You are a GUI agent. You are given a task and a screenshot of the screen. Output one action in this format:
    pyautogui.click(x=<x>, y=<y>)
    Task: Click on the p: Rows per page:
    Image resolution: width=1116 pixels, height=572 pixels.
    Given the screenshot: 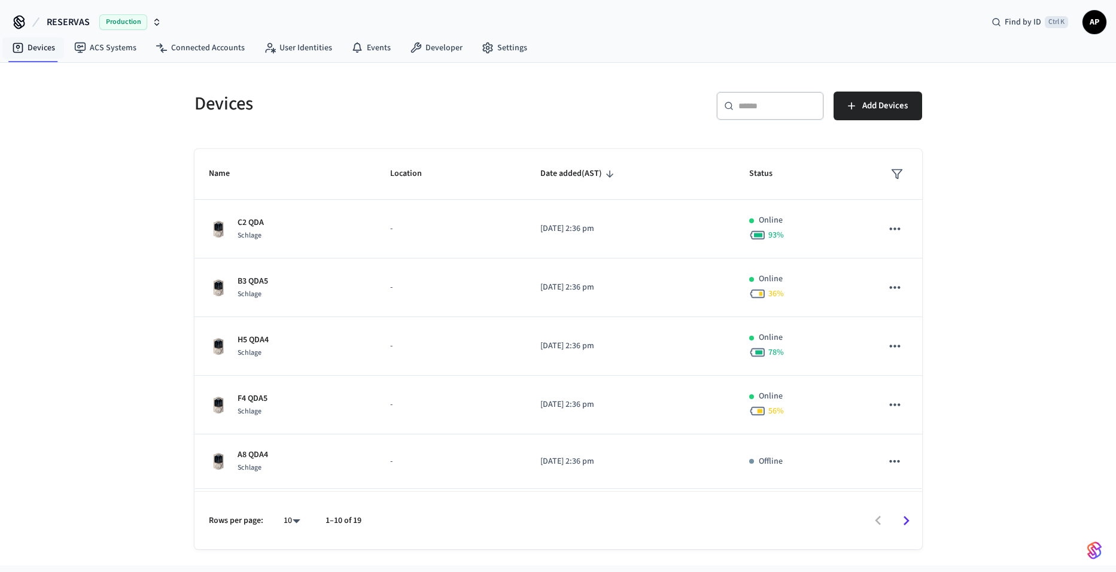 What is the action you would take?
    pyautogui.click(x=236, y=520)
    